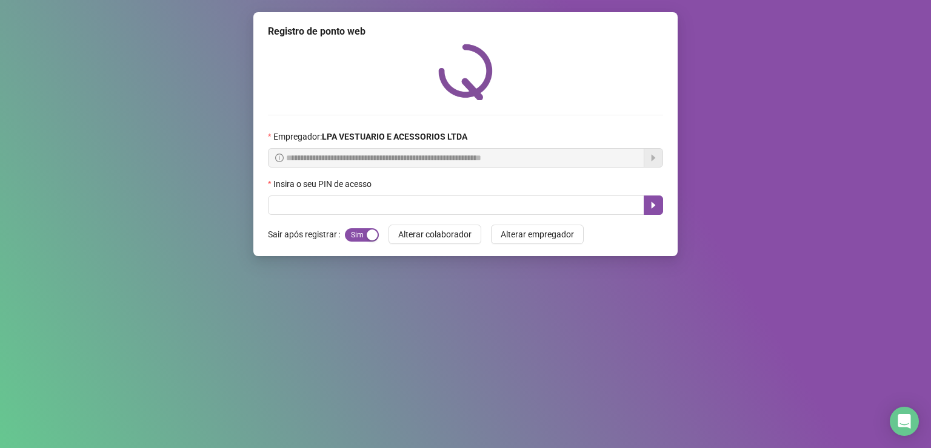  Describe the element at coordinates (324, 184) in the screenshot. I see `label: Insira o seu PIN de acesso` at that location.